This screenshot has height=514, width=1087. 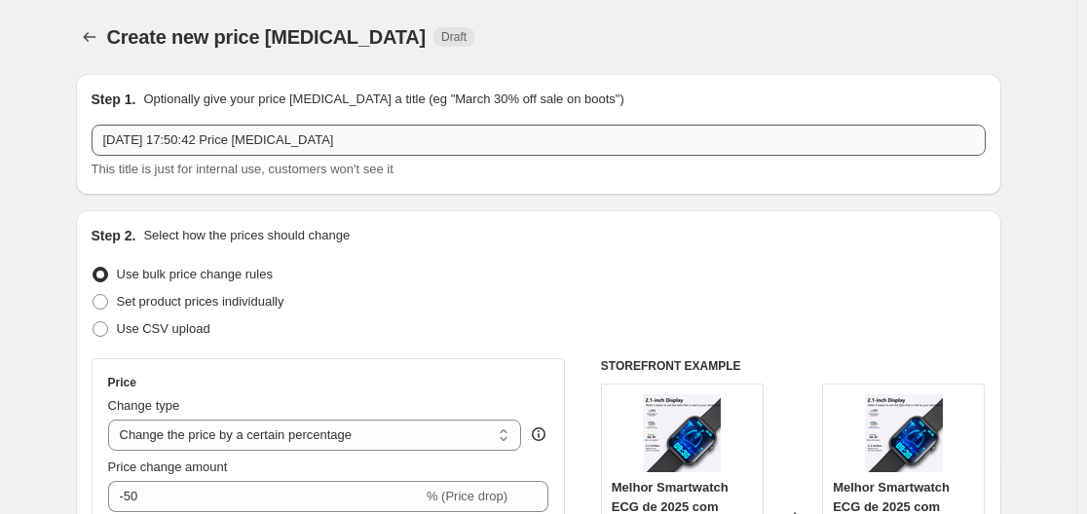 What do you see at coordinates (793, 366) in the screenshot?
I see `h6: STOREFRONT EXAMPLE` at bounding box center [793, 366].